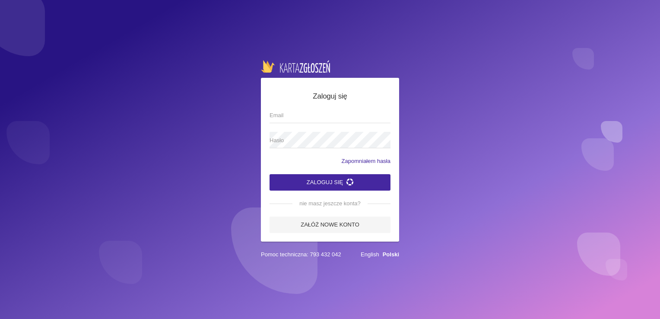 The image size is (660, 319). I want to click on span: Hasło, so click(326, 140).